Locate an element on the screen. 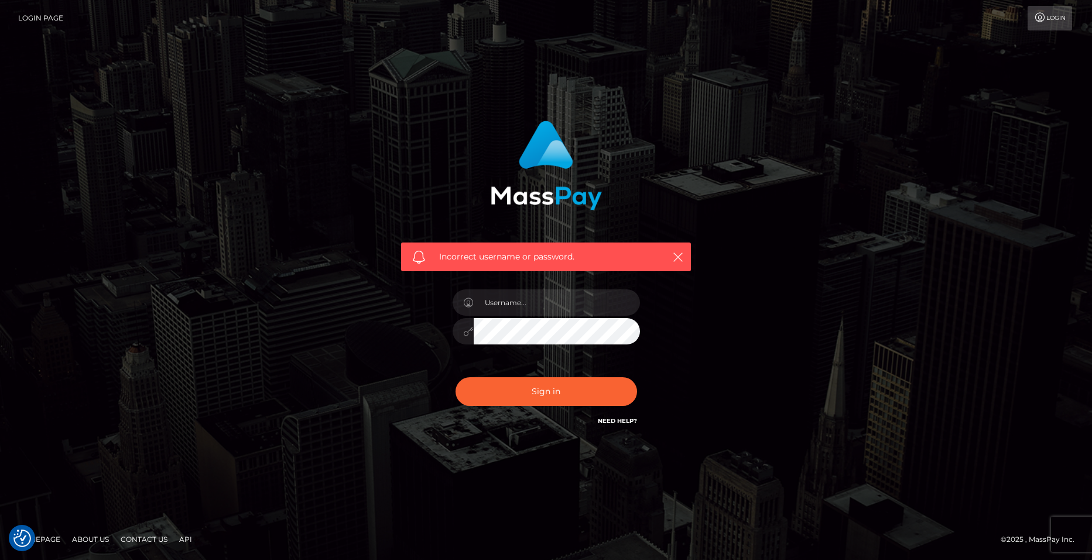 This screenshot has height=560, width=1092. button: Consent Preferences is located at coordinates (22, 538).